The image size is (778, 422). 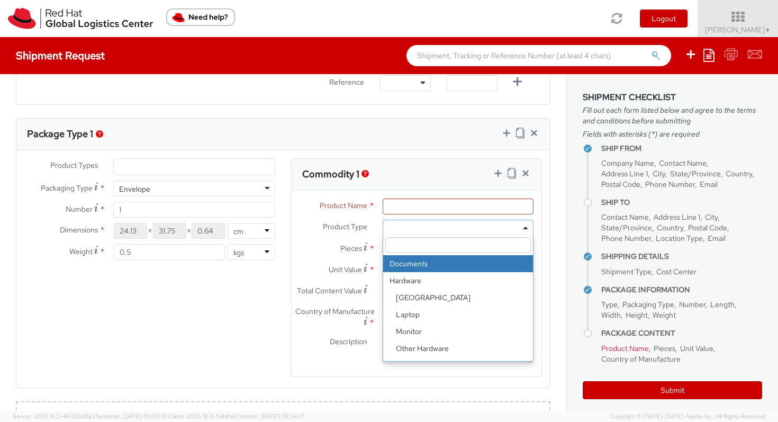 What do you see at coordinates (60, 134) in the screenshot?
I see `h3: Package Type 1` at bounding box center [60, 134].